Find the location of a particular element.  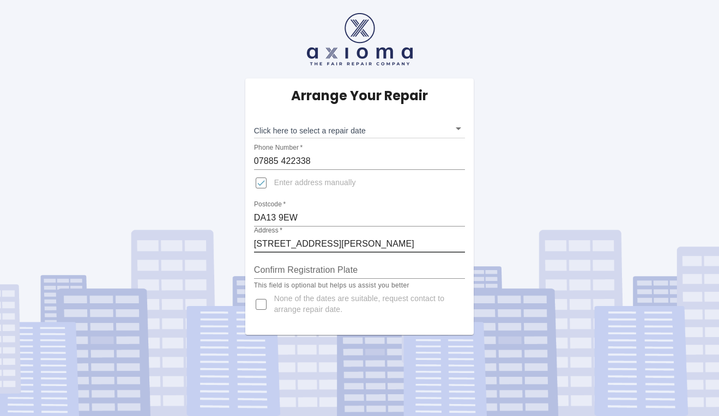

label: Phone Number is located at coordinates (278, 148).